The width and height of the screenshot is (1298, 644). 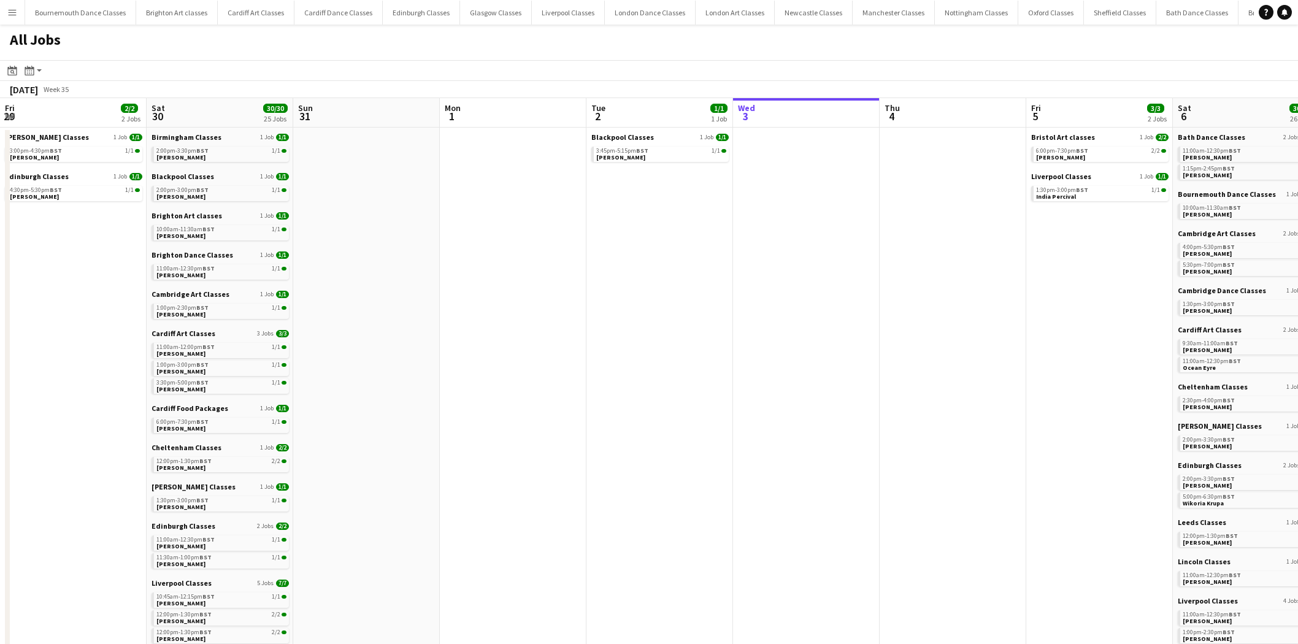 What do you see at coordinates (181, 564) in the screenshot?
I see `span: Ellen Grimshaw` at bounding box center [181, 564].